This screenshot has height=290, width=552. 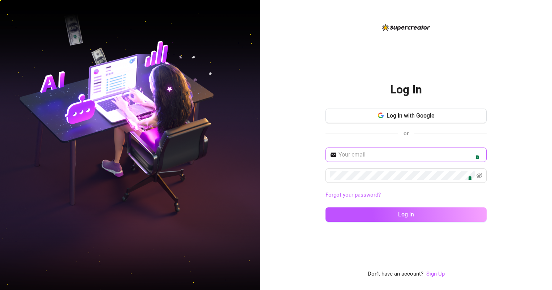 I want to click on button: Log in, so click(x=406, y=215).